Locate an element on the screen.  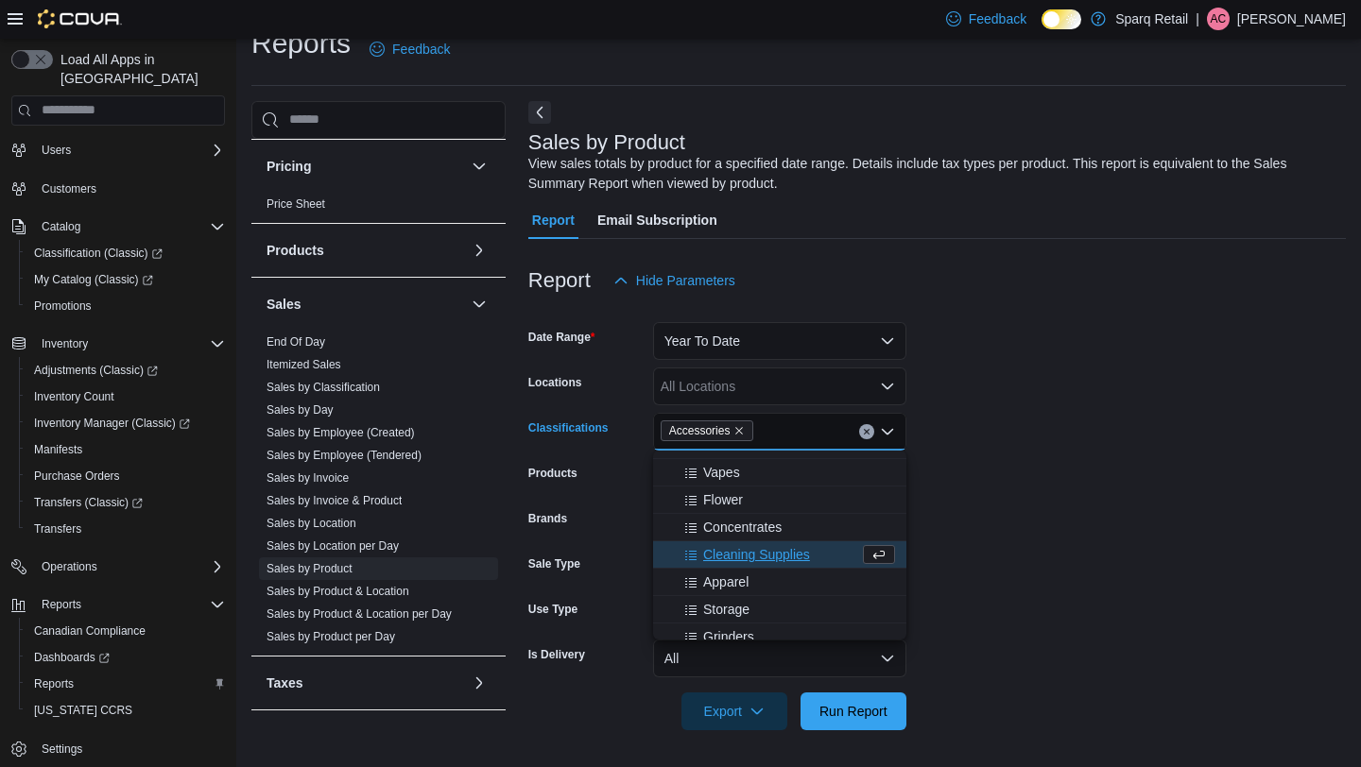
a: Inventory Count is located at coordinates (74, 397).